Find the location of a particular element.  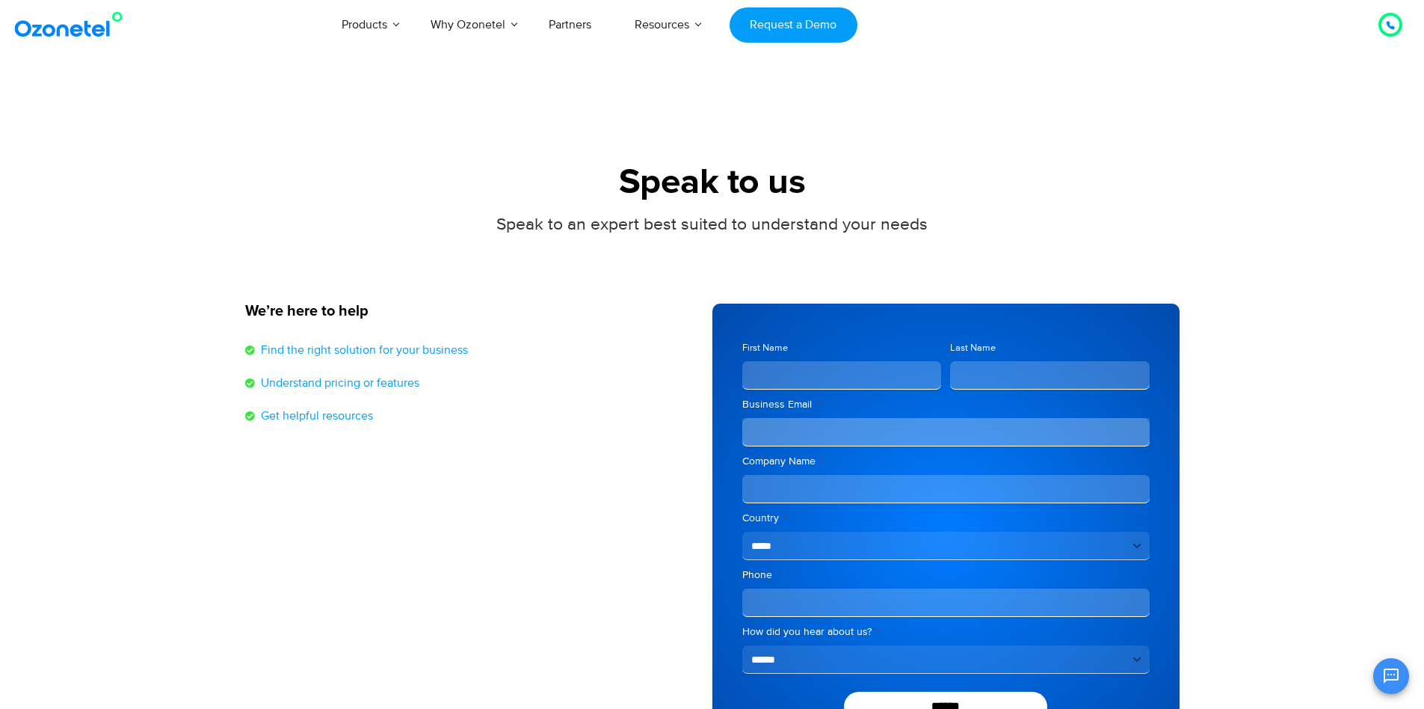

span: Speak to an expert best suited to understand your needs is located at coordinates (712, 224).